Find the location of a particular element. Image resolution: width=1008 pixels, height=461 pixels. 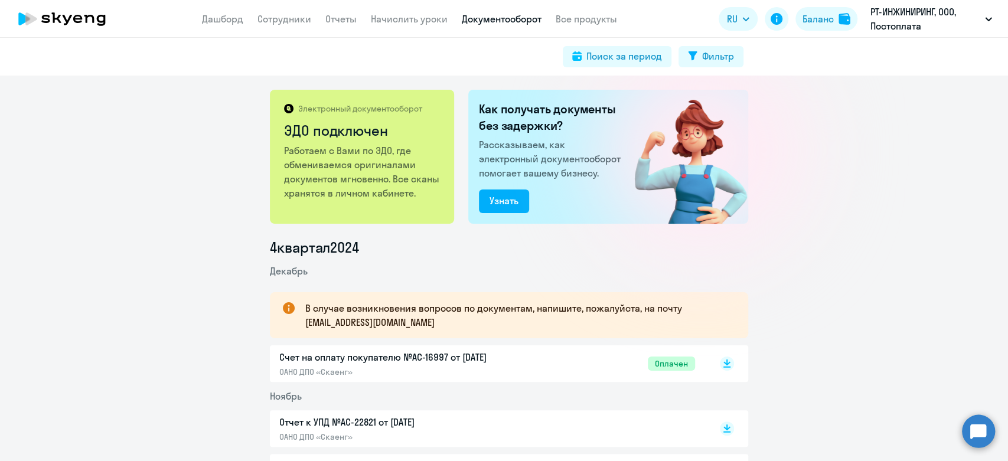

a: Дашборд is located at coordinates (223, 19).